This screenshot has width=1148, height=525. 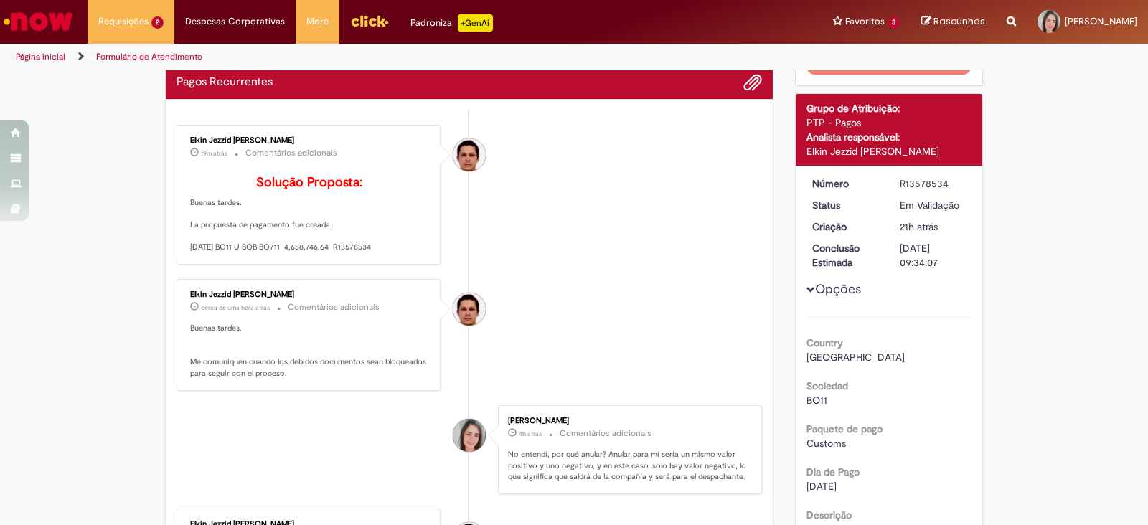 I want to click on time: 29/09/2025 17:21:46, so click(x=918, y=227).